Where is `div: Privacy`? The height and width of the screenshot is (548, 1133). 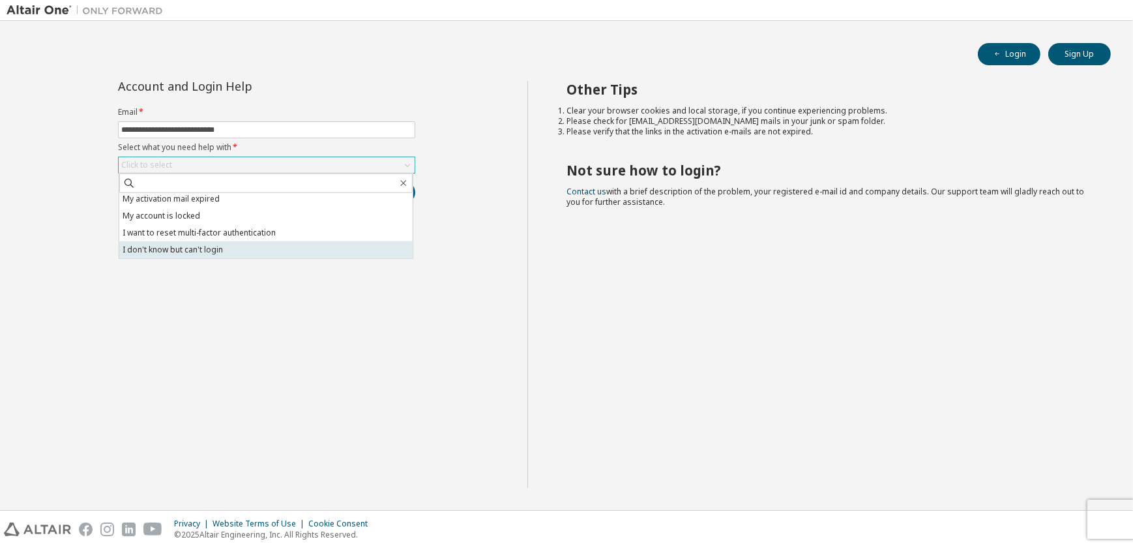
div: Privacy is located at coordinates (193, 524).